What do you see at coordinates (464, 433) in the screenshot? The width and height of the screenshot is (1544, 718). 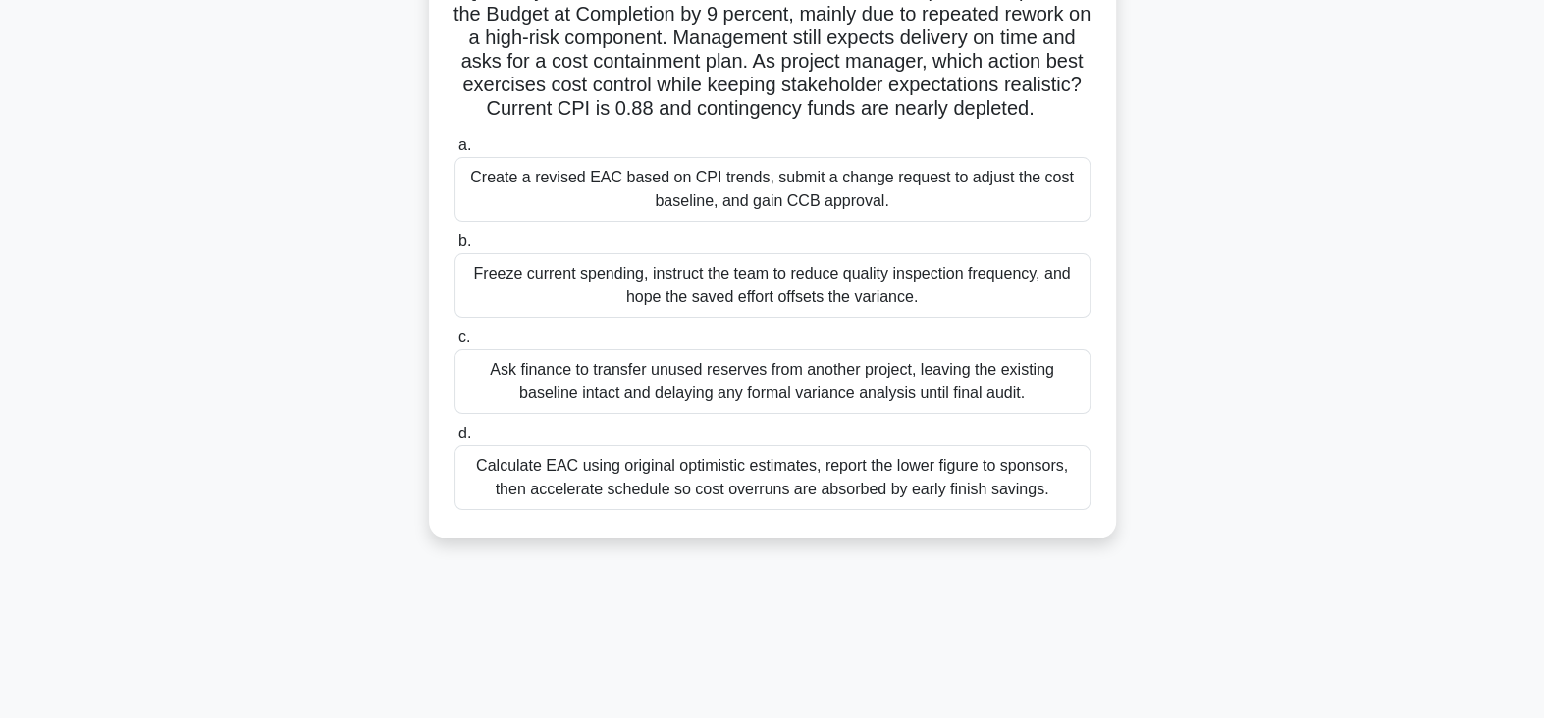 I see `span: d.` at bounding box center [464, 433].